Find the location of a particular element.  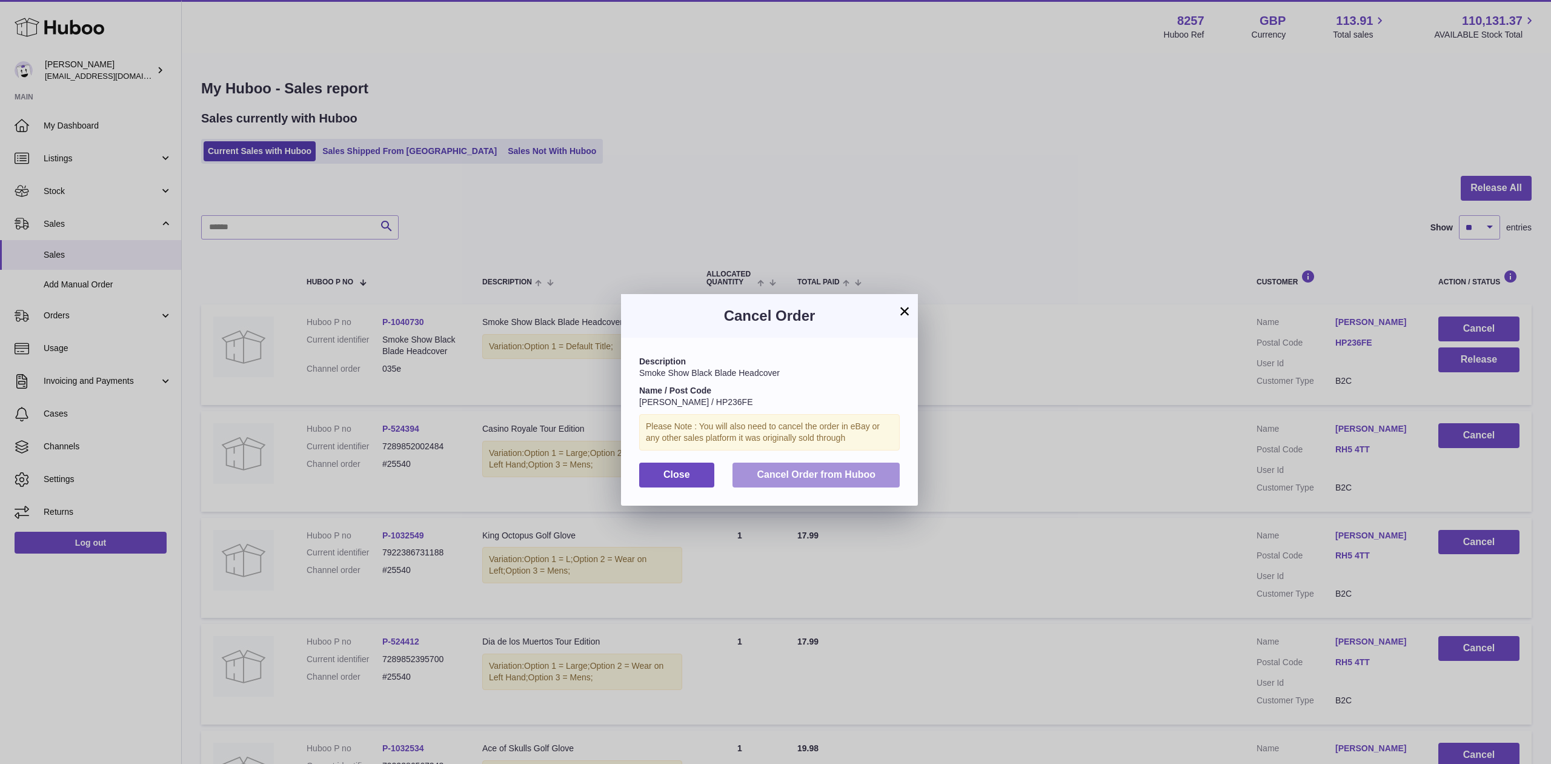

span: Close is located at coordinates (677, 474).